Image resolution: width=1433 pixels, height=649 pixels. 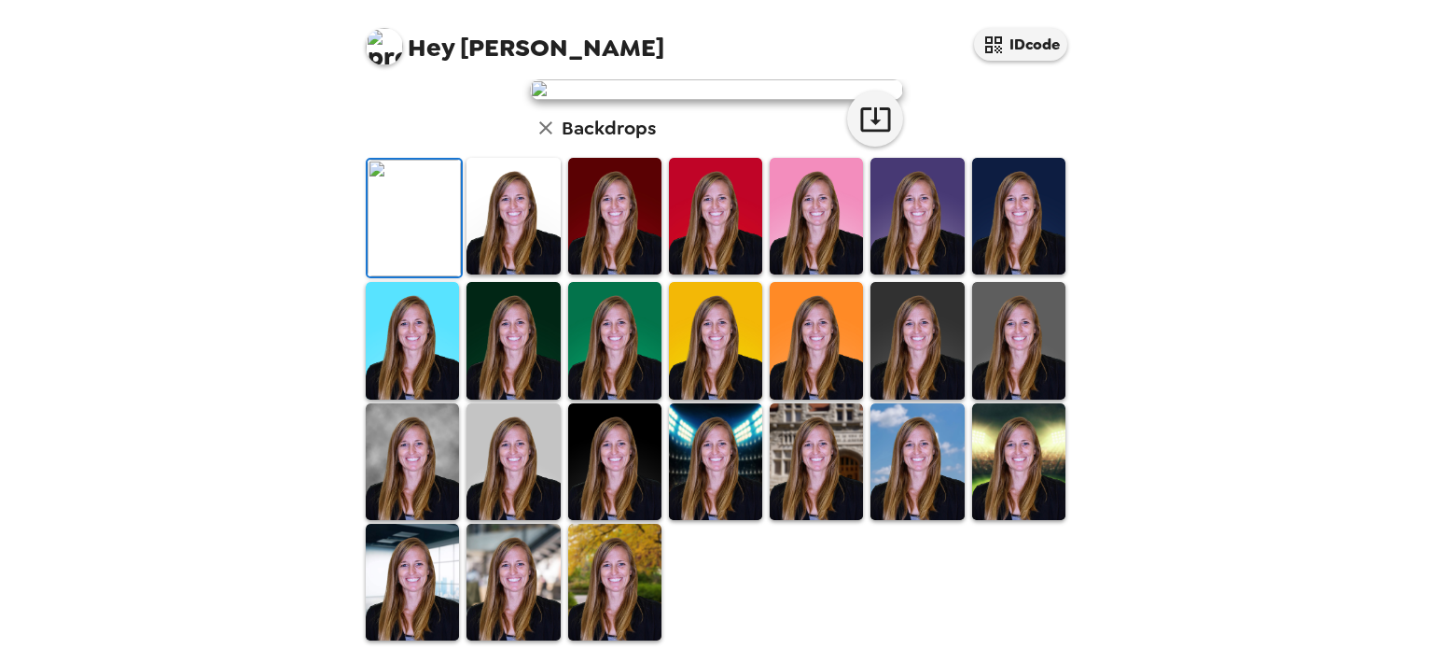 What do you see at coordinates (608, 128) in the screenshot?
I see `h6: Backdrops` at bounding box center [608, 128].